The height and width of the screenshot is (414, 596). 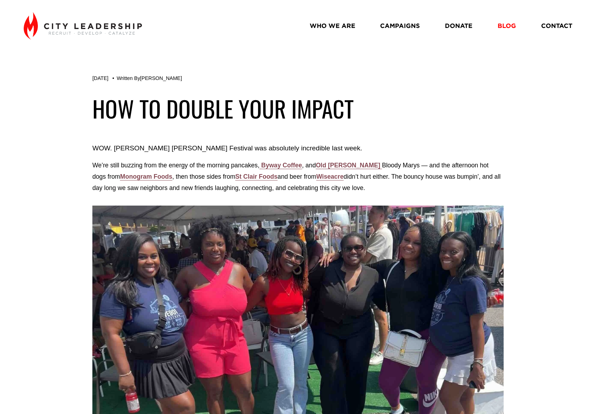 I want to click on a: WHO WE ARE, so click(x=333, y=25).